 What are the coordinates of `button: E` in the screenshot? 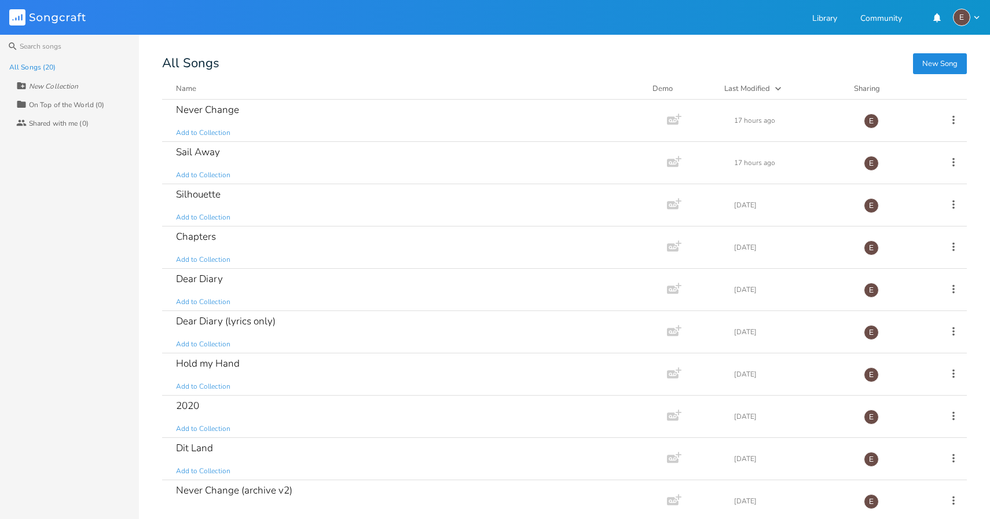 It's located at (966, 17).